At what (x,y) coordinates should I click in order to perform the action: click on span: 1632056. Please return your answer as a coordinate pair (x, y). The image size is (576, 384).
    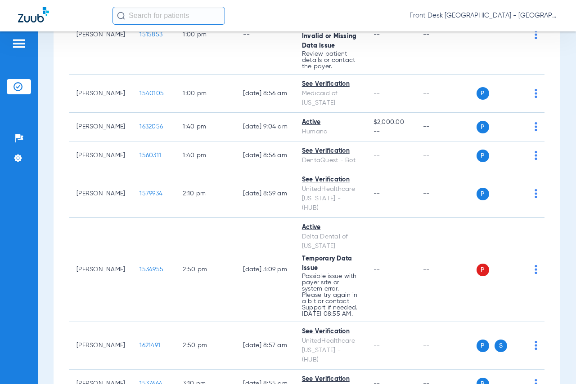
    Looking at the image, I should click on (151, 127).